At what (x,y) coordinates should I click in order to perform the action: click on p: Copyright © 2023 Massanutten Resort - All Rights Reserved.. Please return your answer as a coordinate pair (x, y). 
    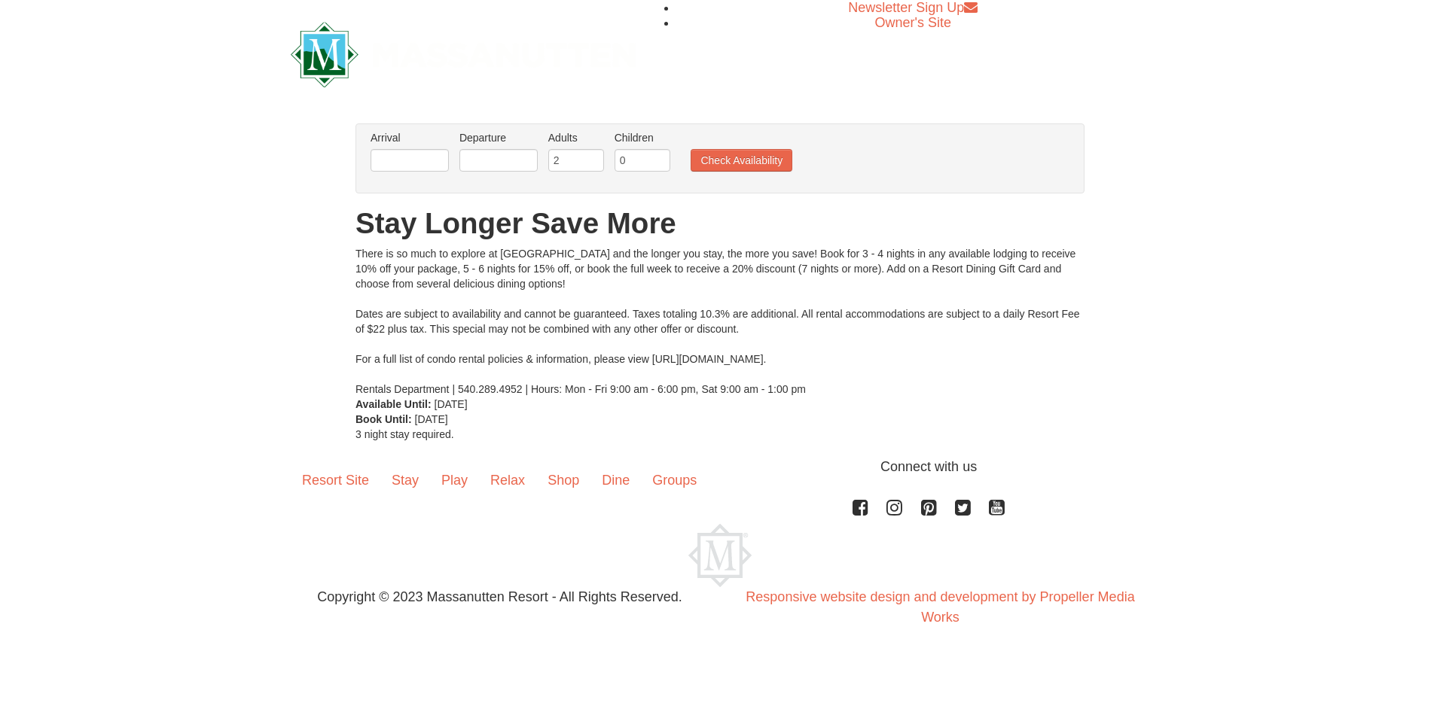
    Looking at the image, I should click on (499, 597).